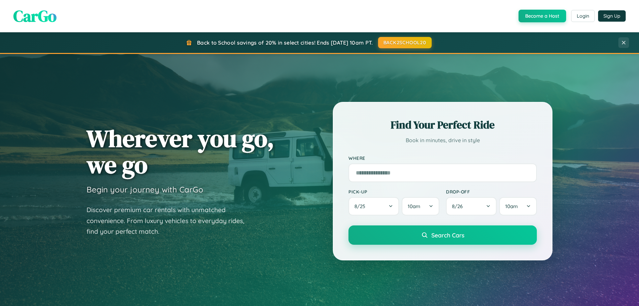  Describe the element at coordinates (405, 43) in the screenshot. I see `button: BACK2SCHOOL20` at that location.